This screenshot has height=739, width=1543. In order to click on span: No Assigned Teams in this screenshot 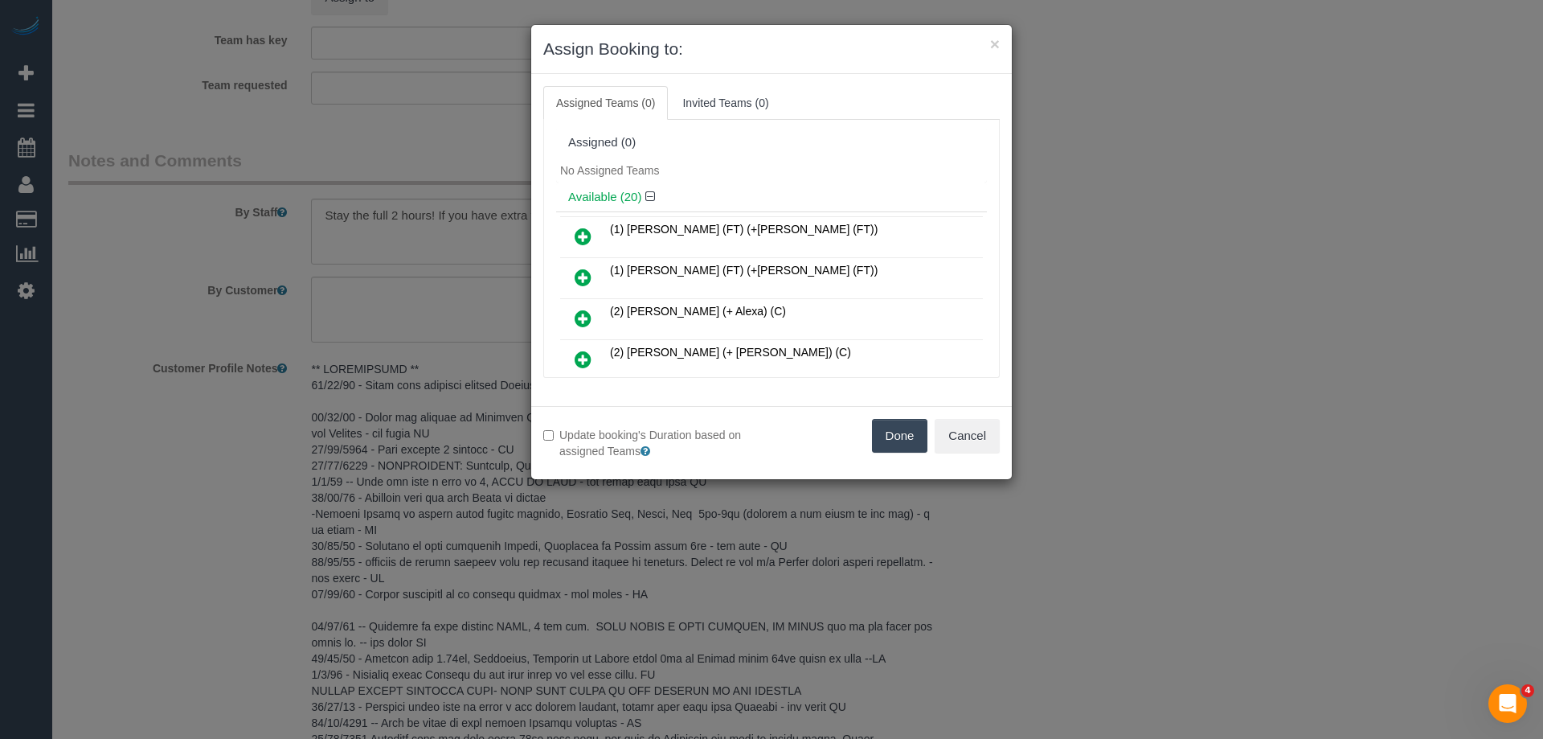, I will do `click(609, 170)`.